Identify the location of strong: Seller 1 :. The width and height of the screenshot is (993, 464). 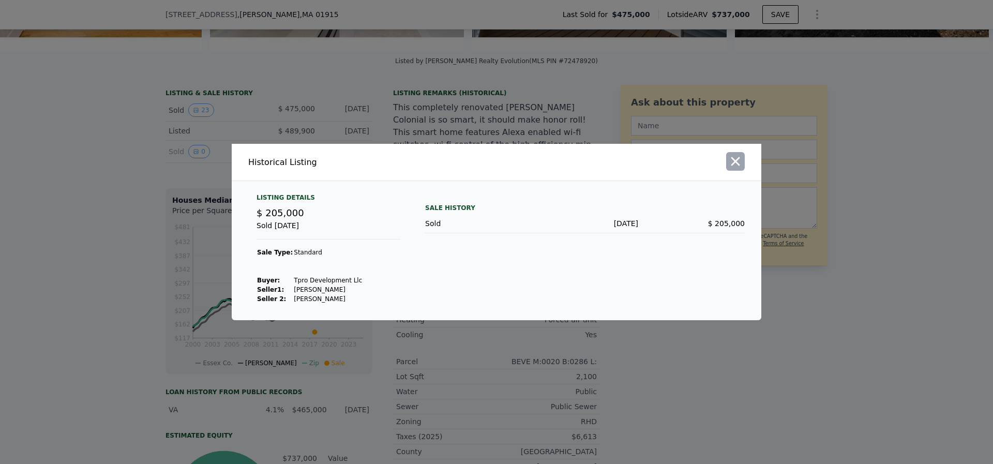
(270, 290).